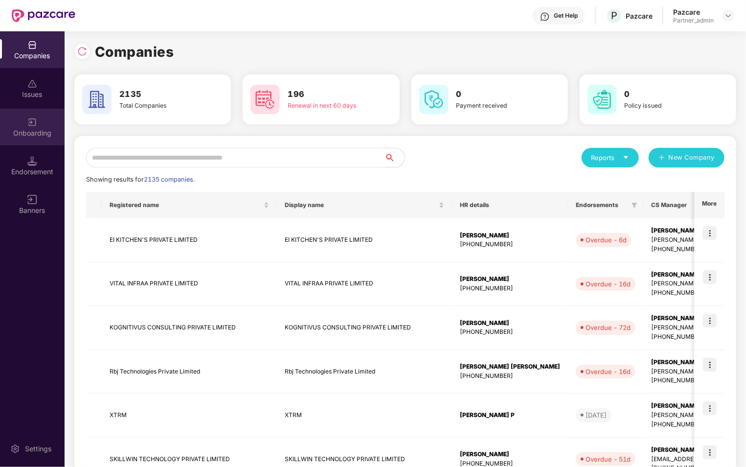  Describe the element at coordinates (38, 449) in the screenshot. I see `div: Settings` at that location.